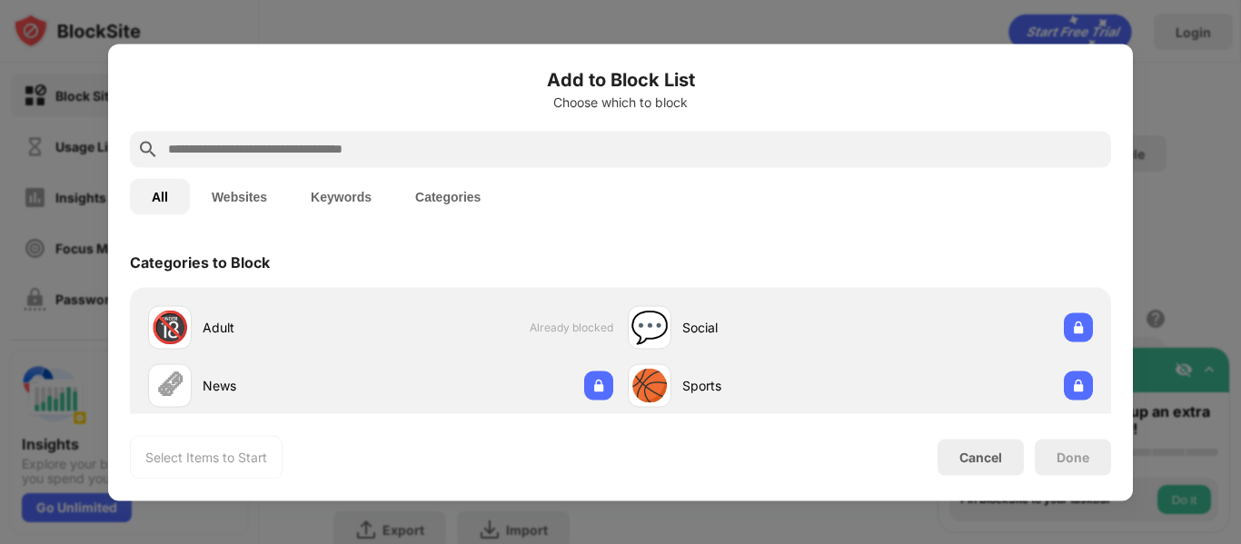 The image size is (1241, 544). What do you see at coordinates (620, 79) in the screenshot?
I see `h6: Add to Block List` at bounding box center [620, 79].